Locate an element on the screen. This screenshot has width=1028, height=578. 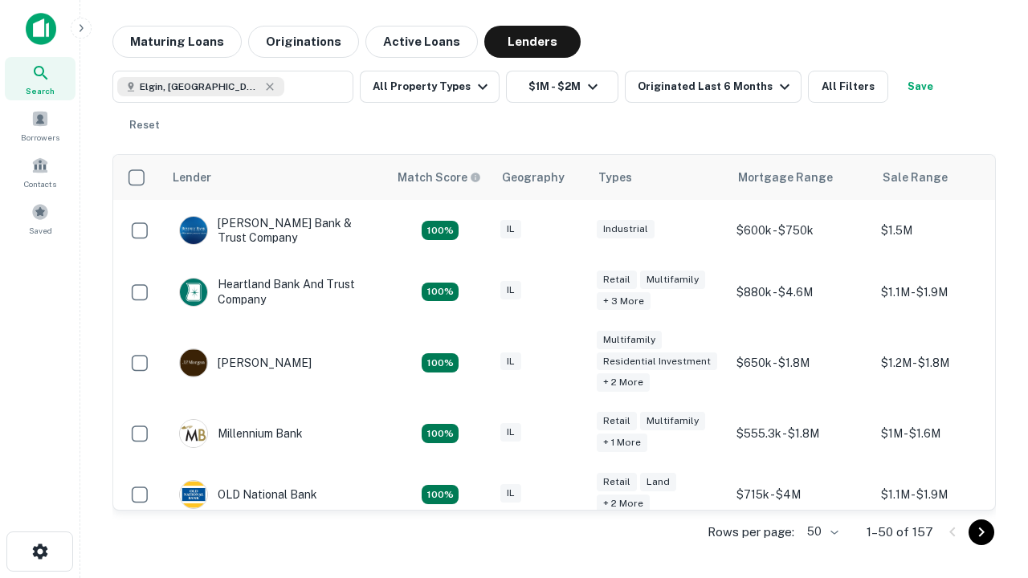
th: Sale Range is located at coordinates (945, 177).